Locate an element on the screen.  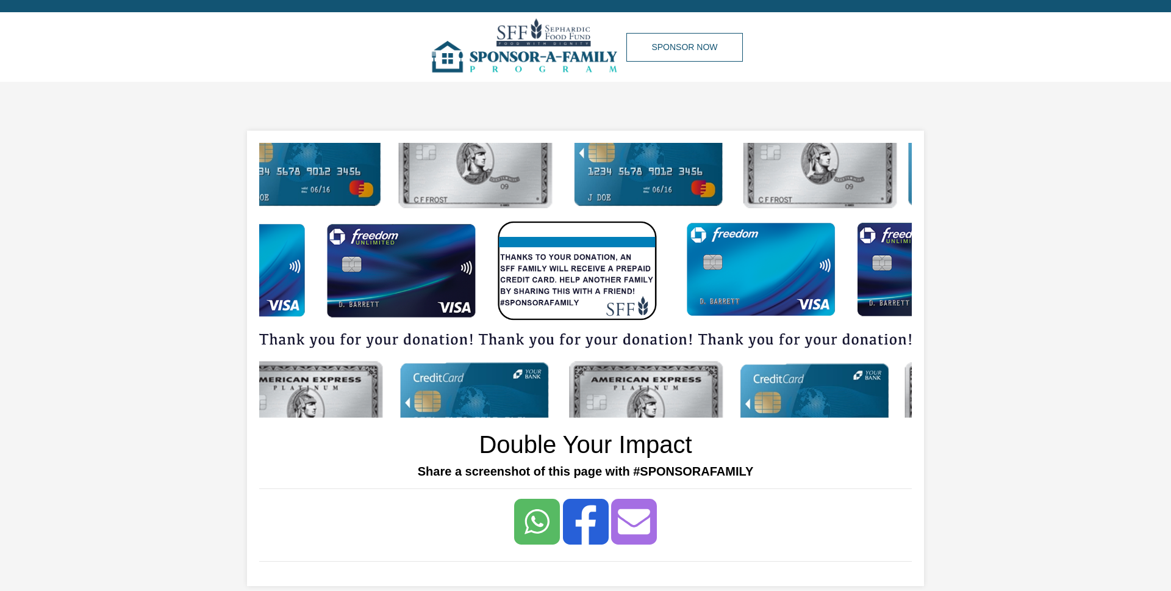
a: Share to Email is located at coordinates (634, 521).